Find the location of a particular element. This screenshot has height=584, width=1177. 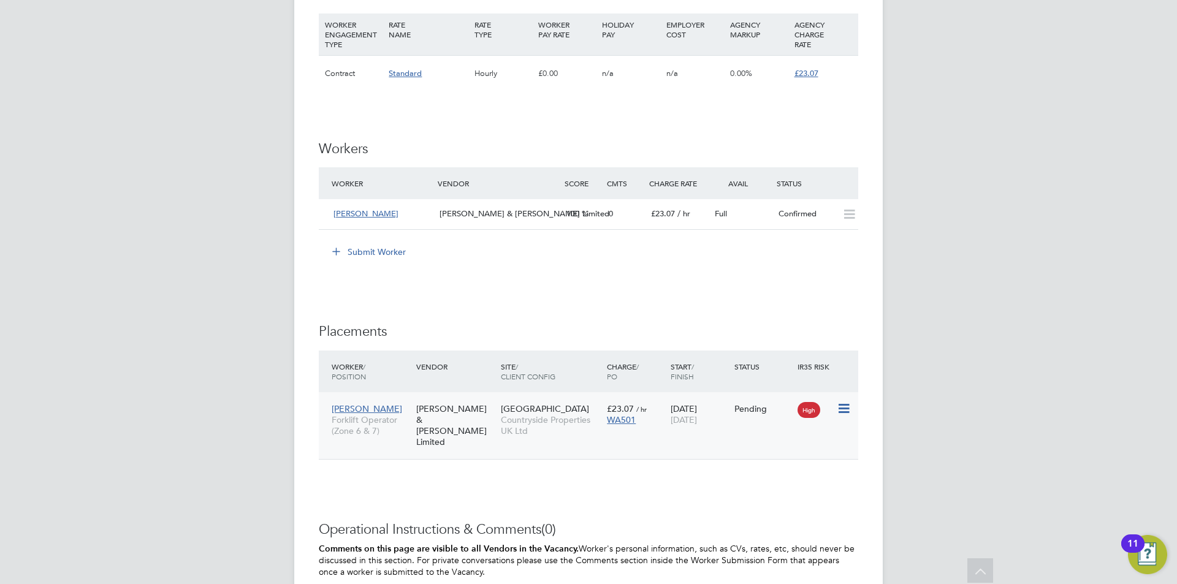

span: / Client Config is located at coordinates (528, 371).